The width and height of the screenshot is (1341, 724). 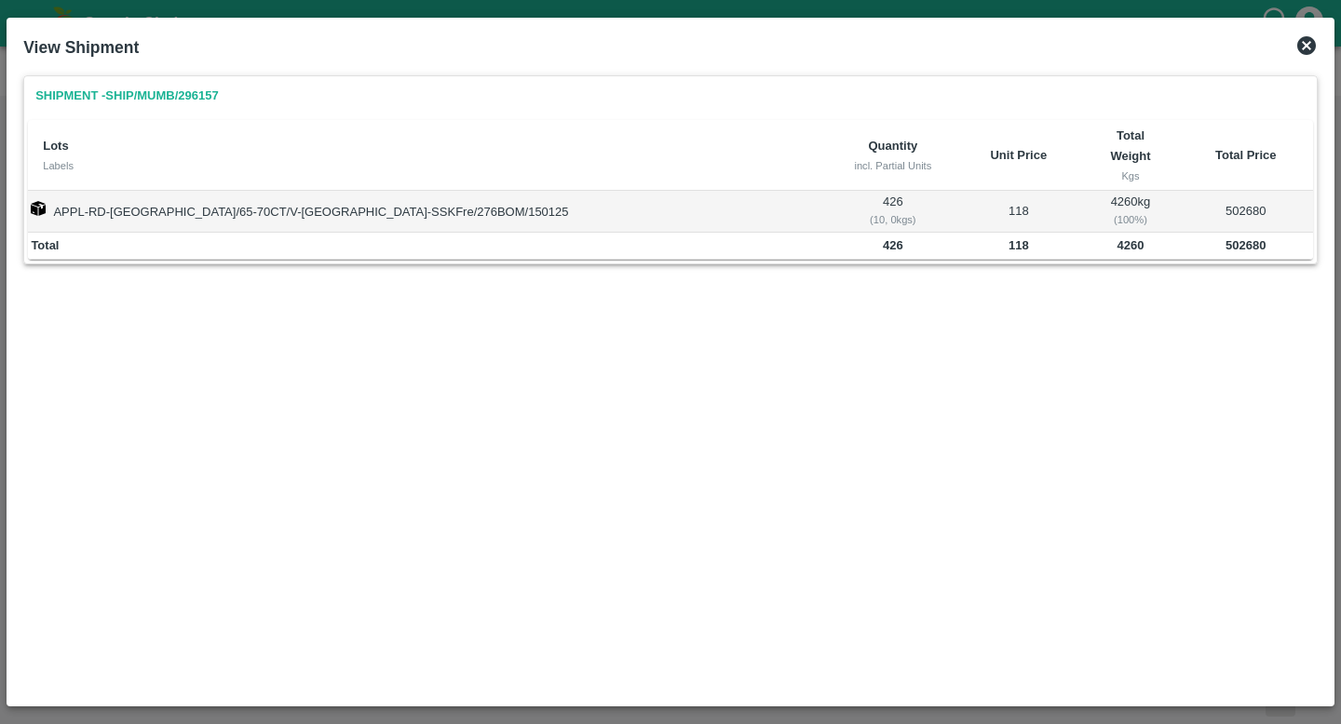 What do you see at coordinates (429, 166) in the screenshot?
I see `div: Labels` at bounding box center [429, 166].